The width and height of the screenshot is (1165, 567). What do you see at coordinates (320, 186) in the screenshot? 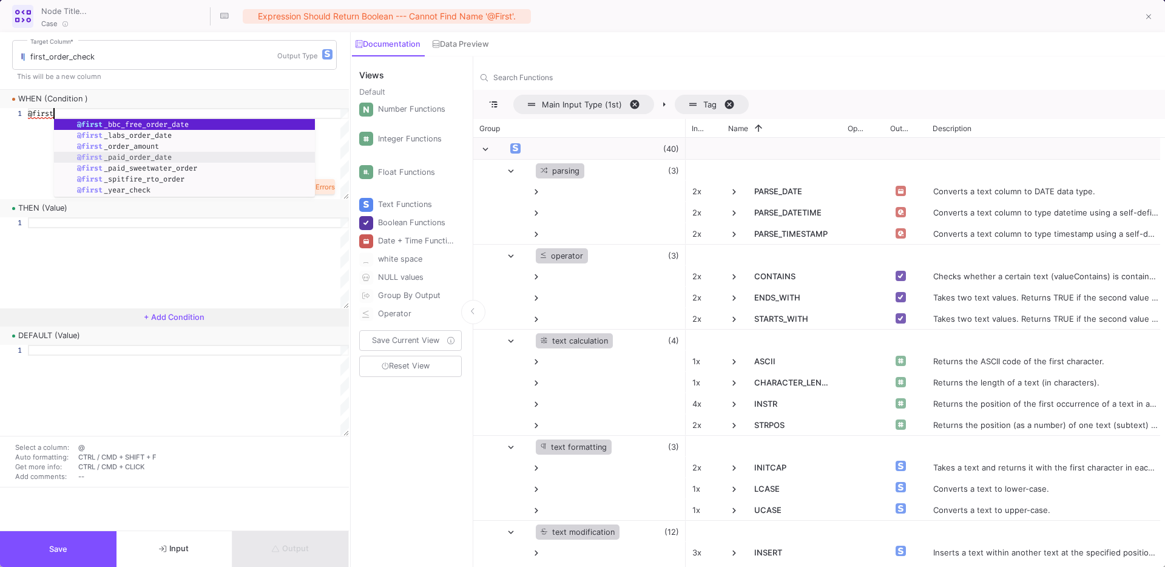
I see `button: 2x Errors` at bounding box center [320, 186].